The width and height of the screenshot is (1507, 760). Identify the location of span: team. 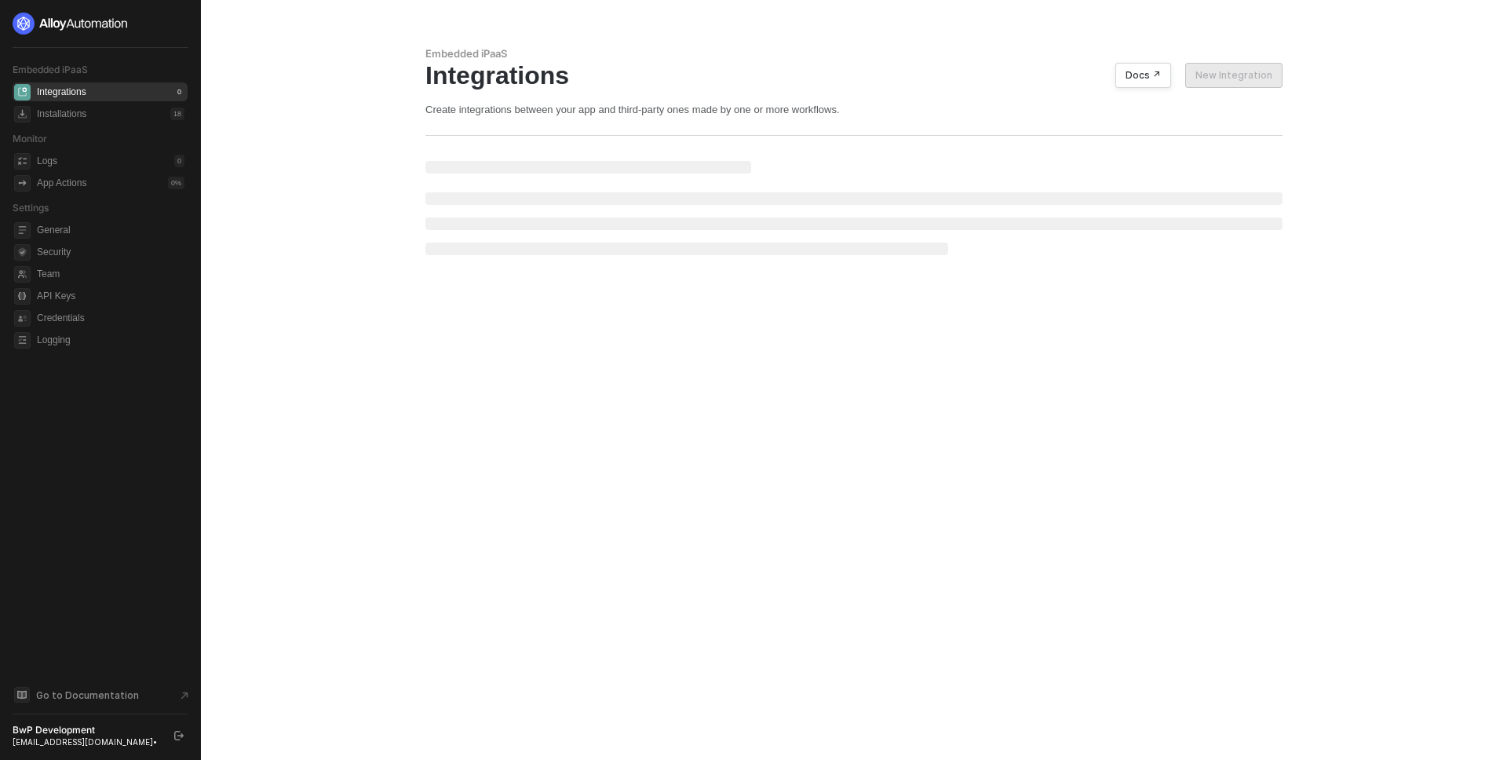
(22, 274).